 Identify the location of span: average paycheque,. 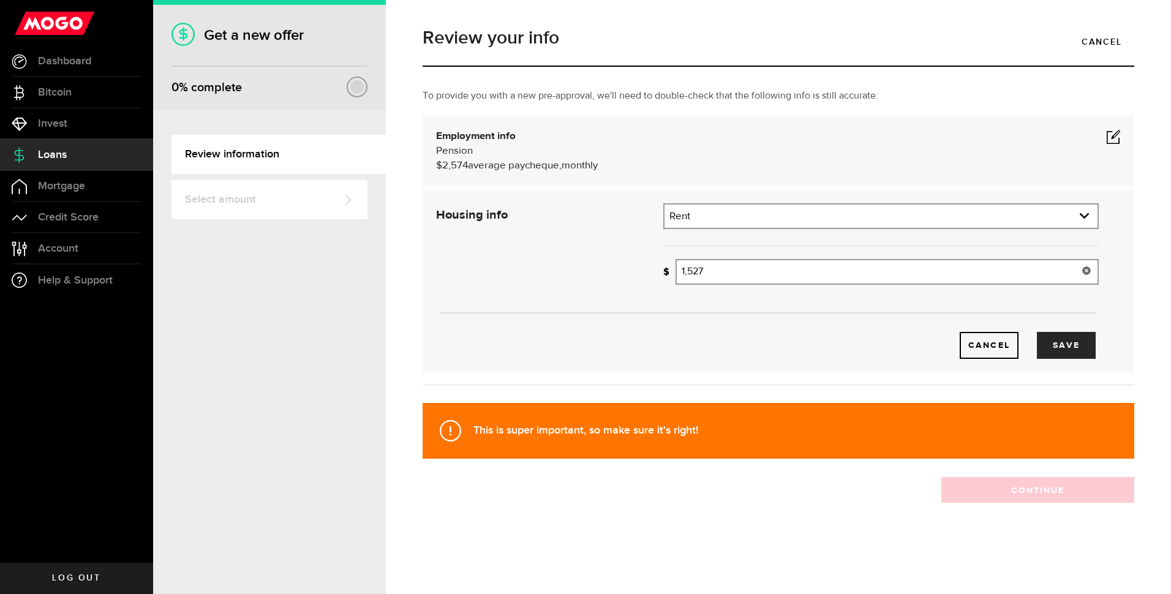
(514, 165).